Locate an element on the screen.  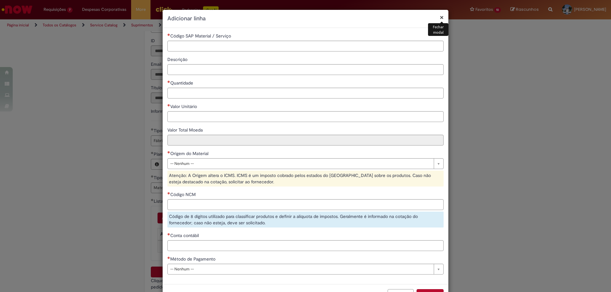
button: Fechar modal is located at coordinates (442, 17).